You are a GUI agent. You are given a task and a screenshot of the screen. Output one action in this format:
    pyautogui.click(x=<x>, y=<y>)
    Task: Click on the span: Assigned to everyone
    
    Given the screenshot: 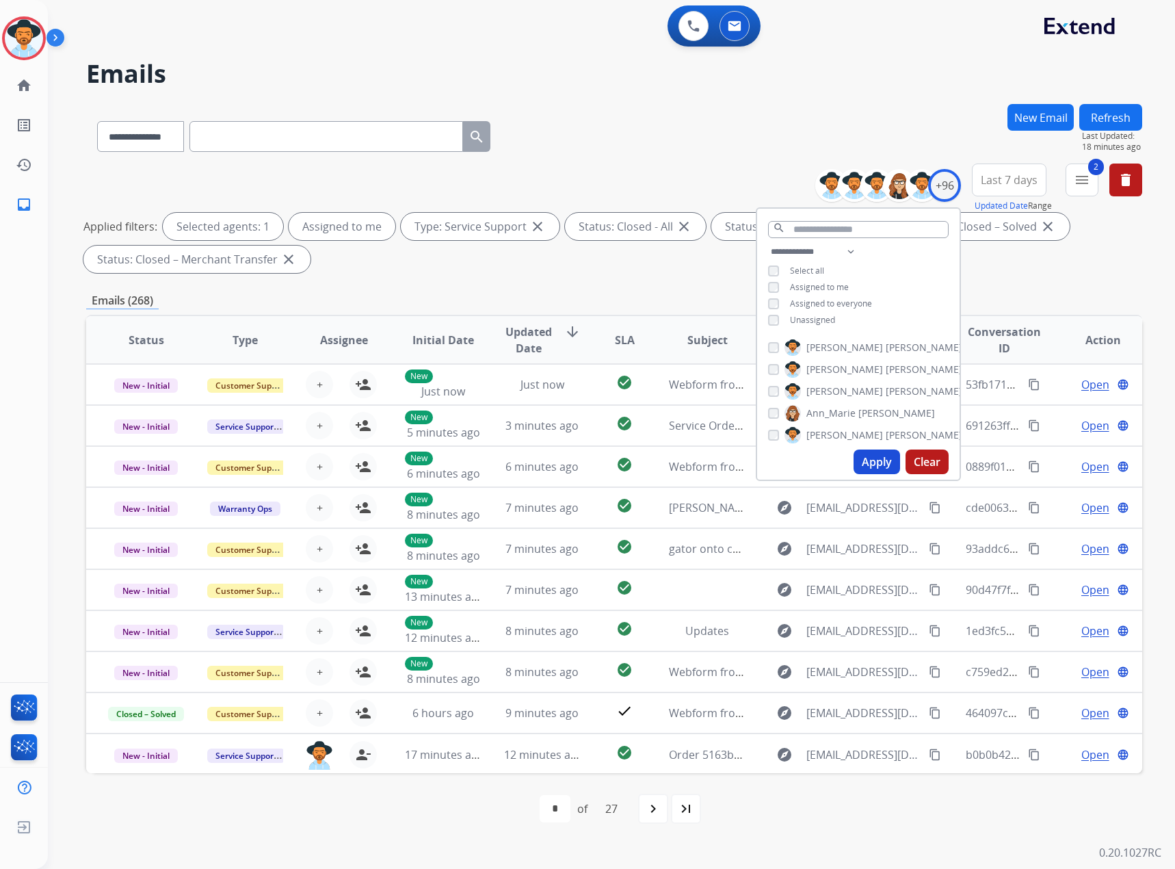 What is the action you would take?
    pyautogui.click(x=831, y=303)
    